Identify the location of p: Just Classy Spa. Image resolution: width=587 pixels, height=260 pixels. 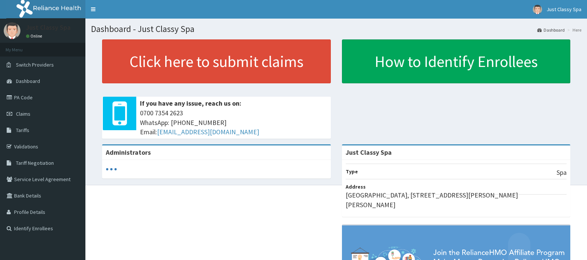
(48, 27).